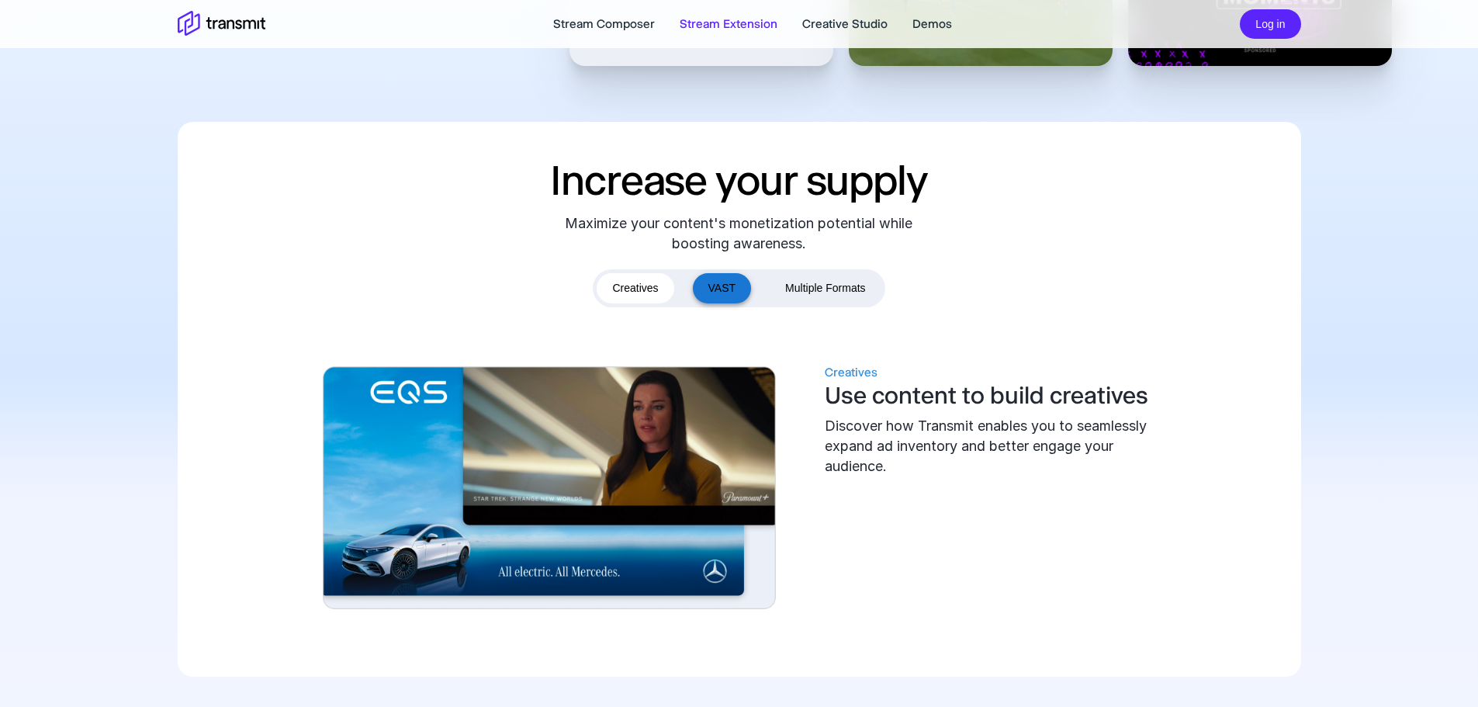 This screenshot has width=1478, height=707. Describe the element at coordinates (999, 372) in the screenshot. I see `div: Creatives` at that location.